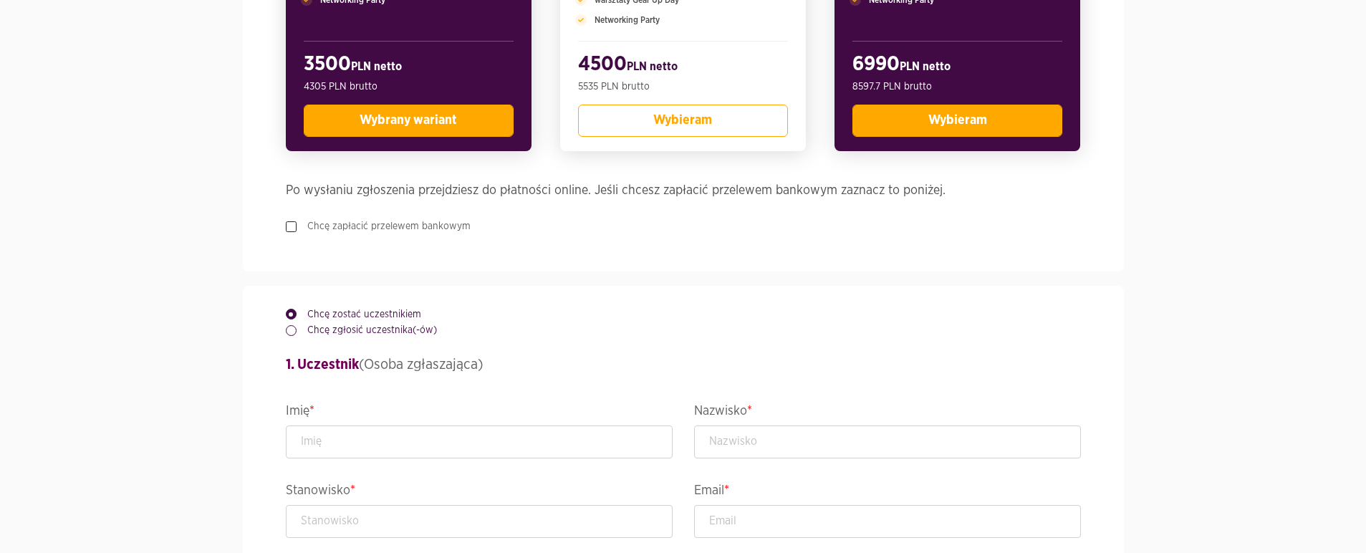 This screenshot has width=1366, height=553. What do you see at coordinates (479, 492) in the screenshot?
I see `legend: Stanowisko` at bounding box center [479, 492].